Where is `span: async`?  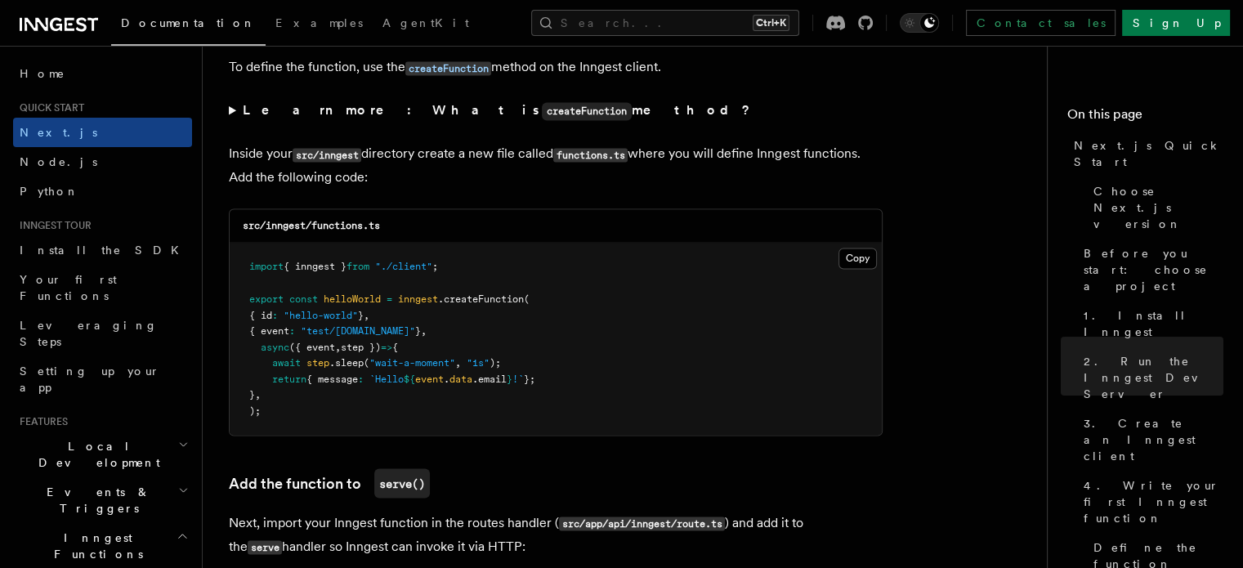
span: async is located at coordinates (275, 347).